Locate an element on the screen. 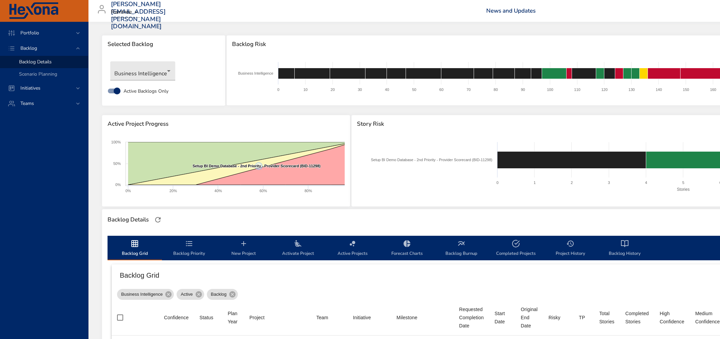 The image size is (720, 339). text: 60 is located at coordinates (442, 89).